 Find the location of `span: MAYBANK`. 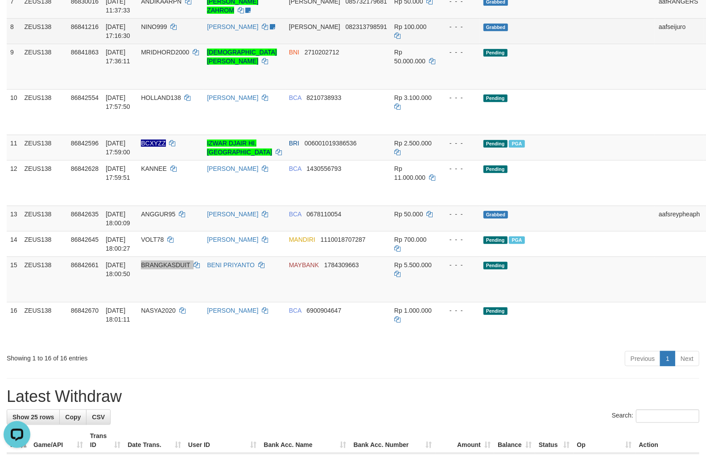

span: MAYBANK is located at coordinates (304, 265).